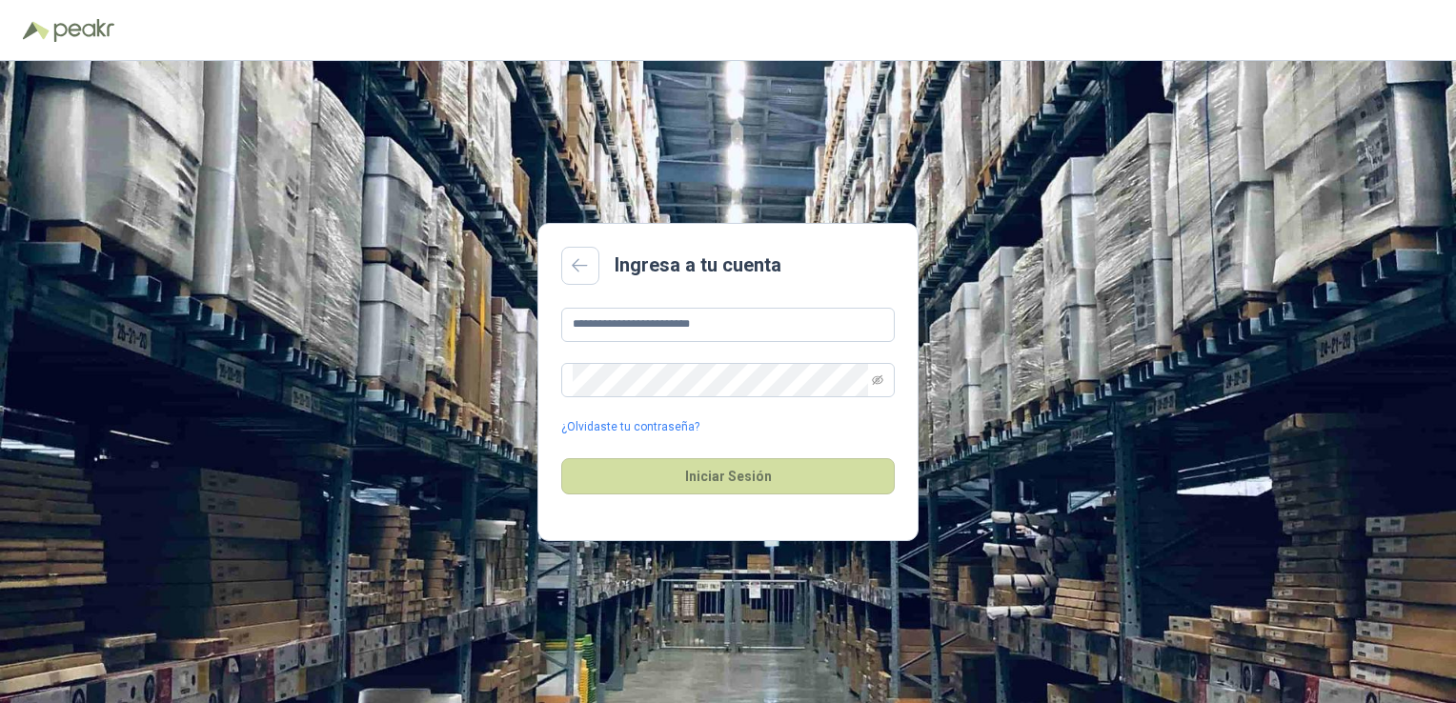 This screenshot has width=1456, height=703. I want to click on button: Iniciar Sesión, so click(728, 476).